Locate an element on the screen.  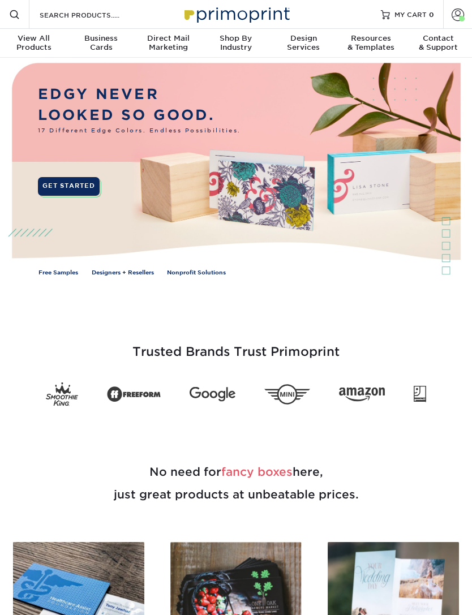
img: Goodwill is located at coordinates (420, 394).